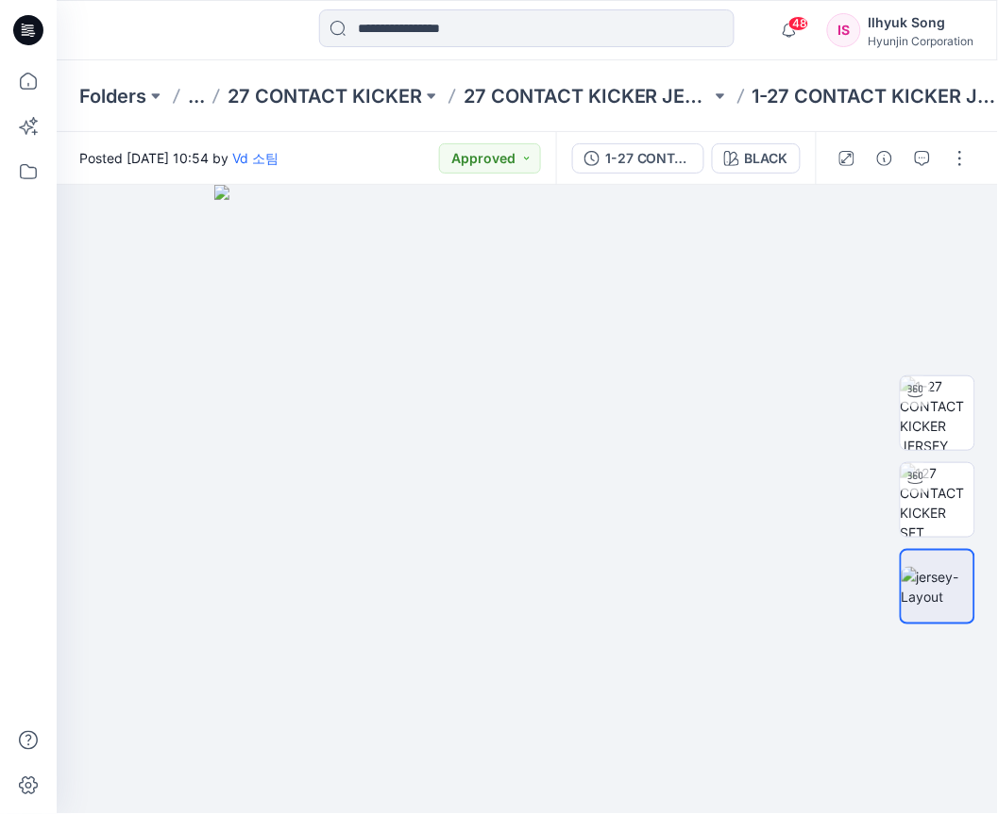 This screenshot has width=998, height=814. I want to click on img: 127 CONTACT KICKER SET, so click(937, 500).